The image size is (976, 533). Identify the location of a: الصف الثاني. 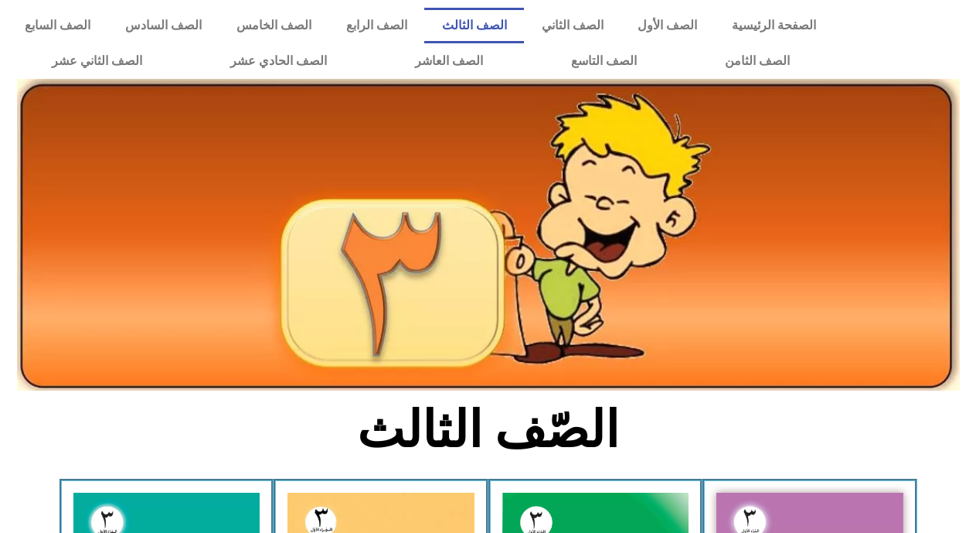
(572, 26).